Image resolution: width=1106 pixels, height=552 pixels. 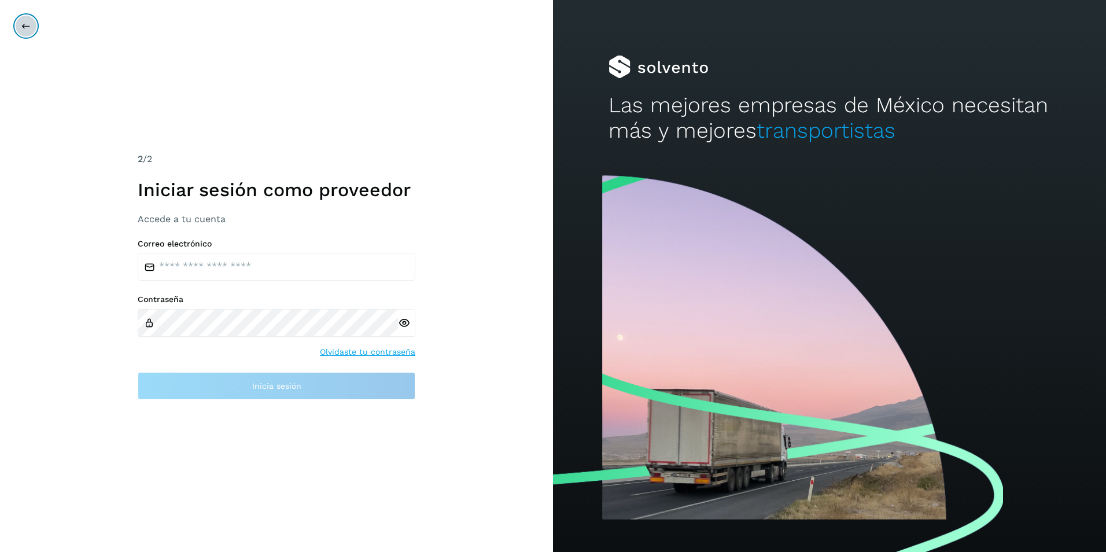 What do you see at coordinates (277, 299) in the screenshot?
I see `label: Contraseña` at bounding box center [277, 299].